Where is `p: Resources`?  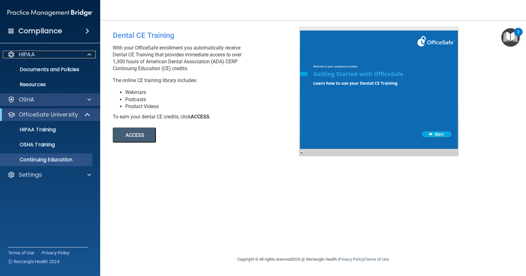 p: Resources is located at coordinates (47, 85).